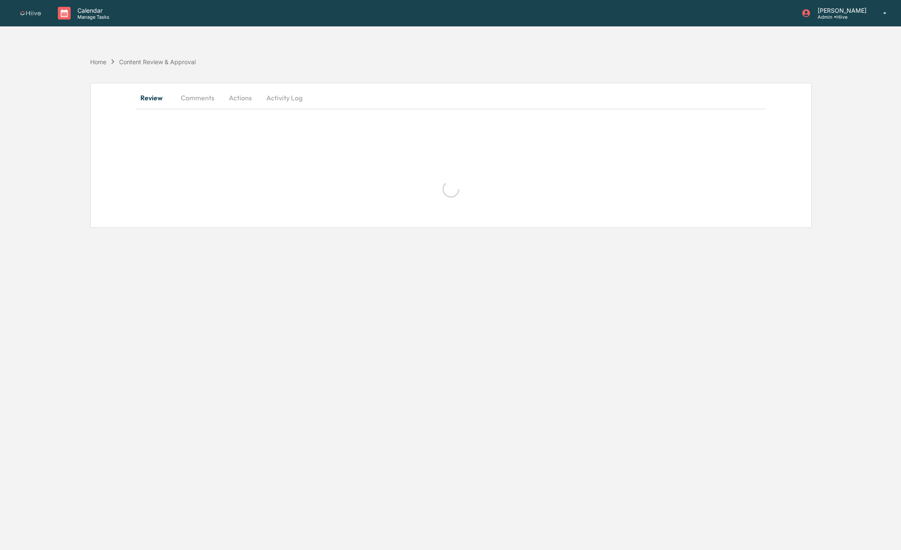 The height and width of the screenshot is (550, 901). Describe the element at coordinates (197, 98) in the screenshot. I see `button: Comments` at that location.